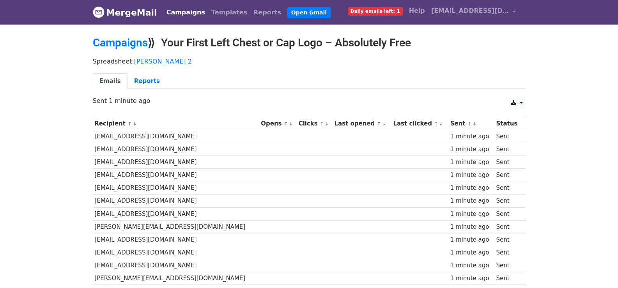 The height and width of the screenshot is (288, 618). Describe the element at coordinates (125, 12) in the screenshot. I see `a: MergeMail` at that location.